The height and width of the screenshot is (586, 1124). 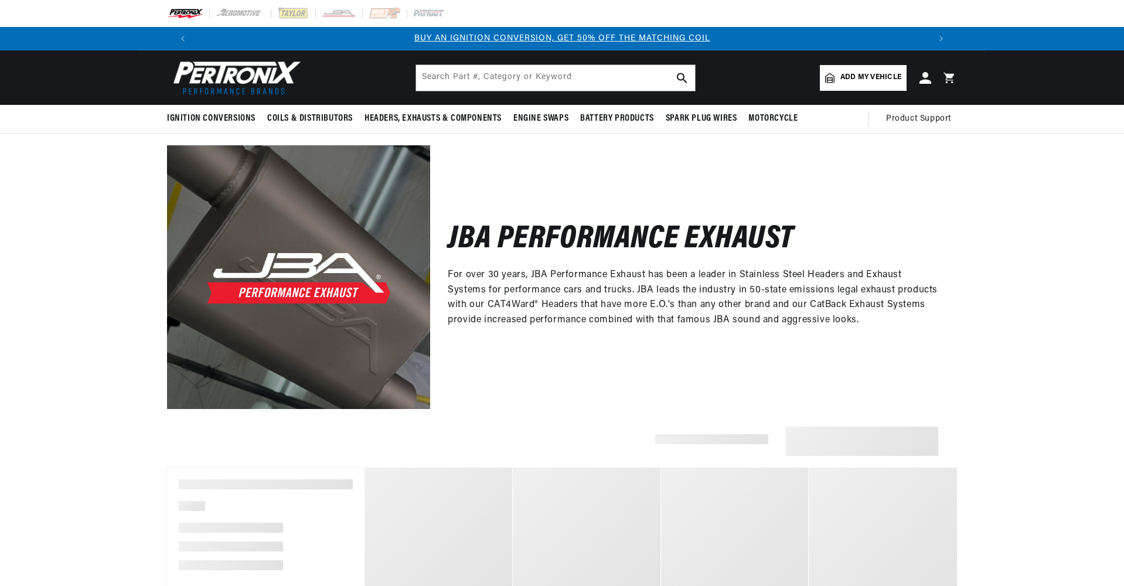 What do you see at coordinates (298, 277) in the screenshot?
I see `img: JBA Performance Exhaust` at bounding box center [298, 277].